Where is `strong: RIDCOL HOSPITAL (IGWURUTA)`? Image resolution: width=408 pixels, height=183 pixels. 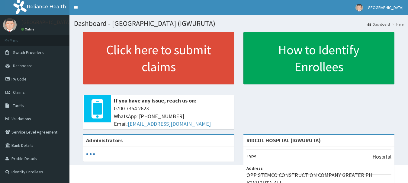
strong: RIDCOL HOSPITAL (IGWURUTA) is located at coordinates (284, 140).